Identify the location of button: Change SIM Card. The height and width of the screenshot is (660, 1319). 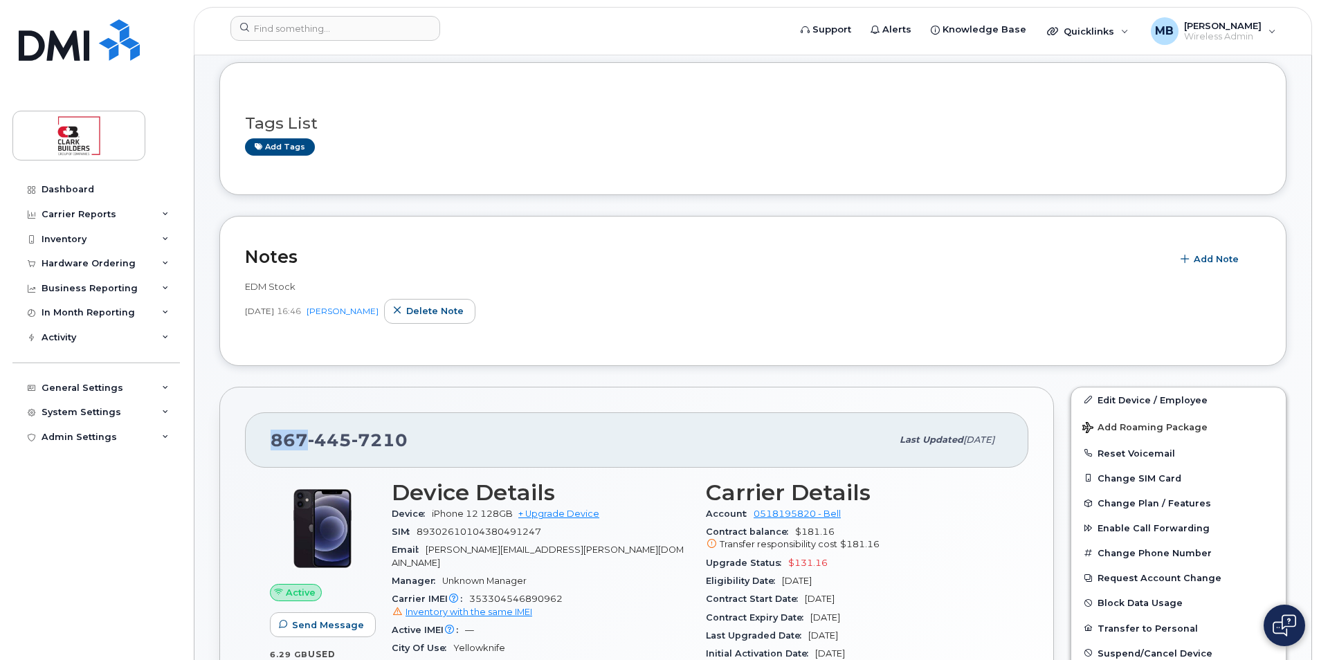
(1179, 478).